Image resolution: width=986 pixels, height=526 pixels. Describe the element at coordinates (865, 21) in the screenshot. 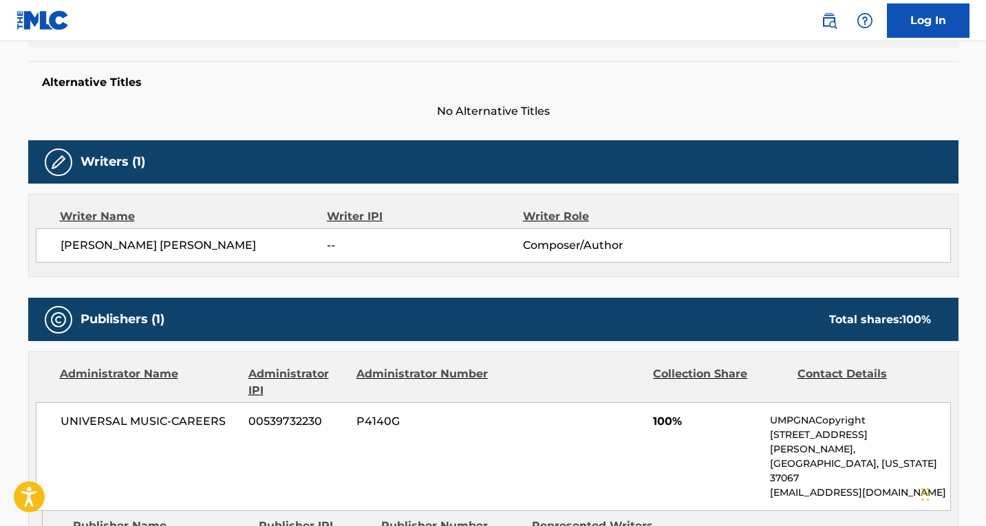

I see `img: help` at that location.